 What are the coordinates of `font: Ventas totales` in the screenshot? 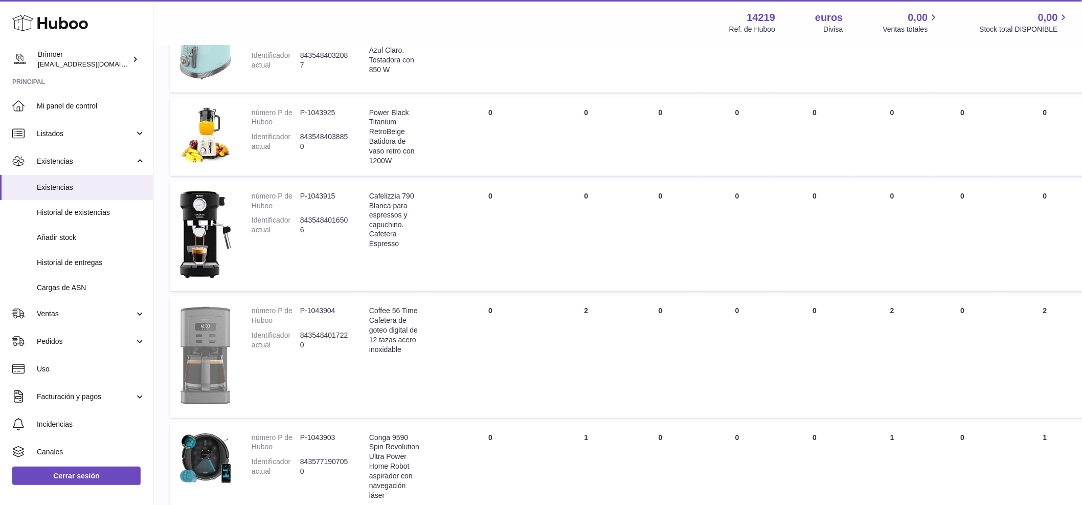 It's located at (905, 29).